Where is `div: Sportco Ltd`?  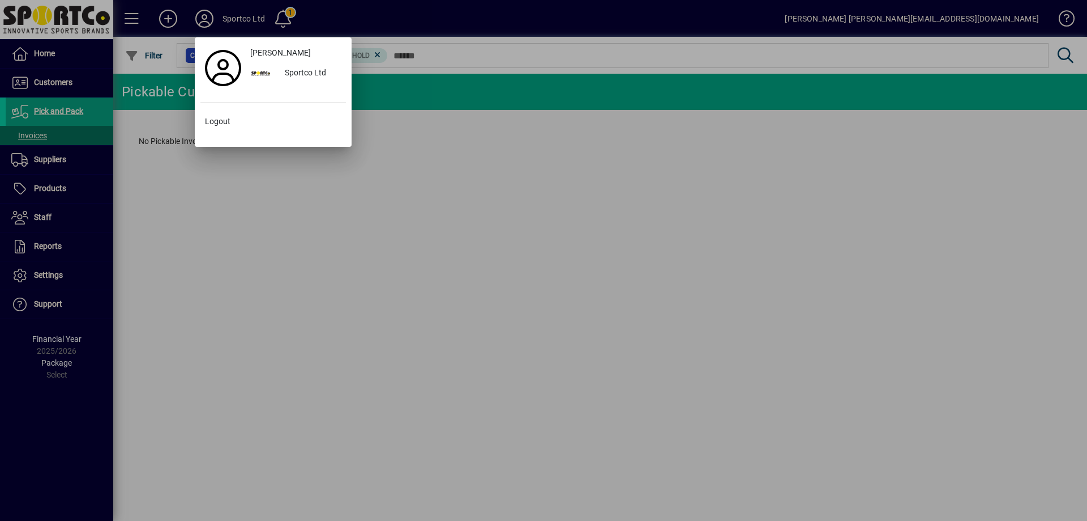
div: Sportco Ltd is located at coordinates (311, 74).